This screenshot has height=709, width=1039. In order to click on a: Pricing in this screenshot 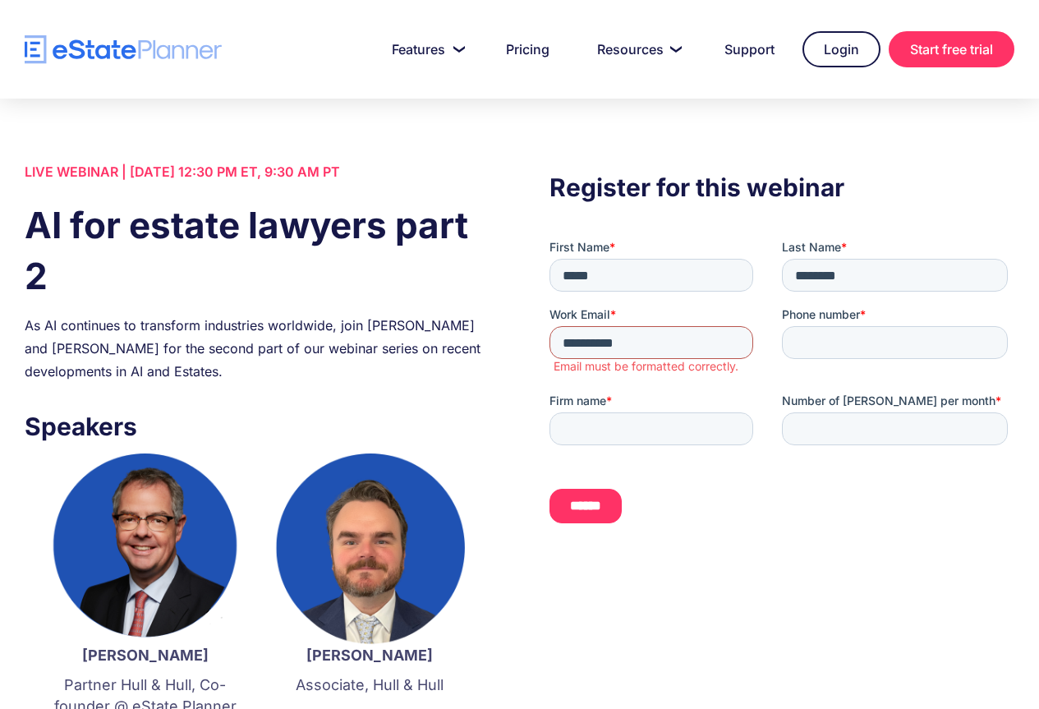, I will do `click(527, 49)`.